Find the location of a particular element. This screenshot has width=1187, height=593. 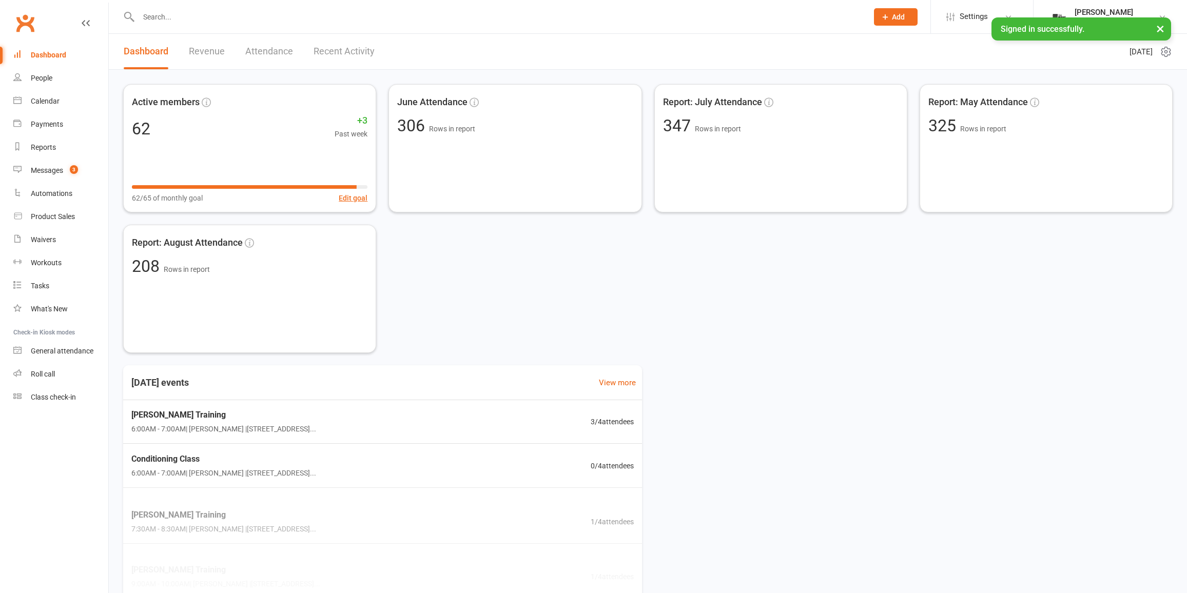

a: View more is located at coordinates (618, 383).